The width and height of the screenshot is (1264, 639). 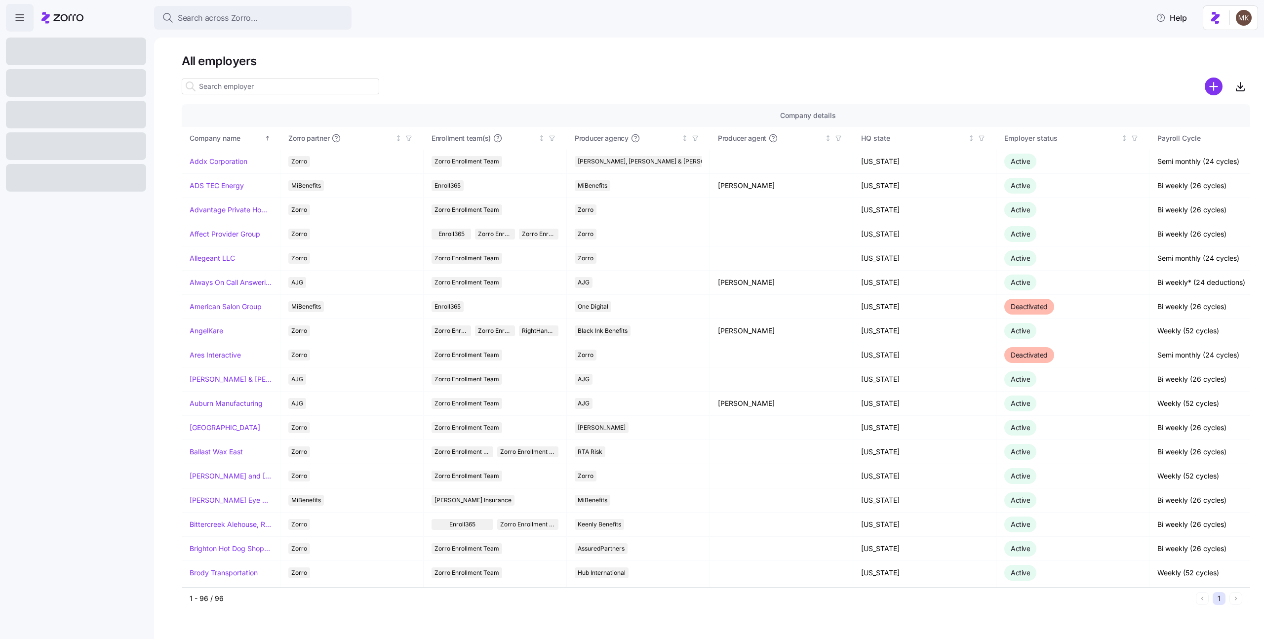 I want to click on span: Keenly Benefits, so click(x=600, y=525).